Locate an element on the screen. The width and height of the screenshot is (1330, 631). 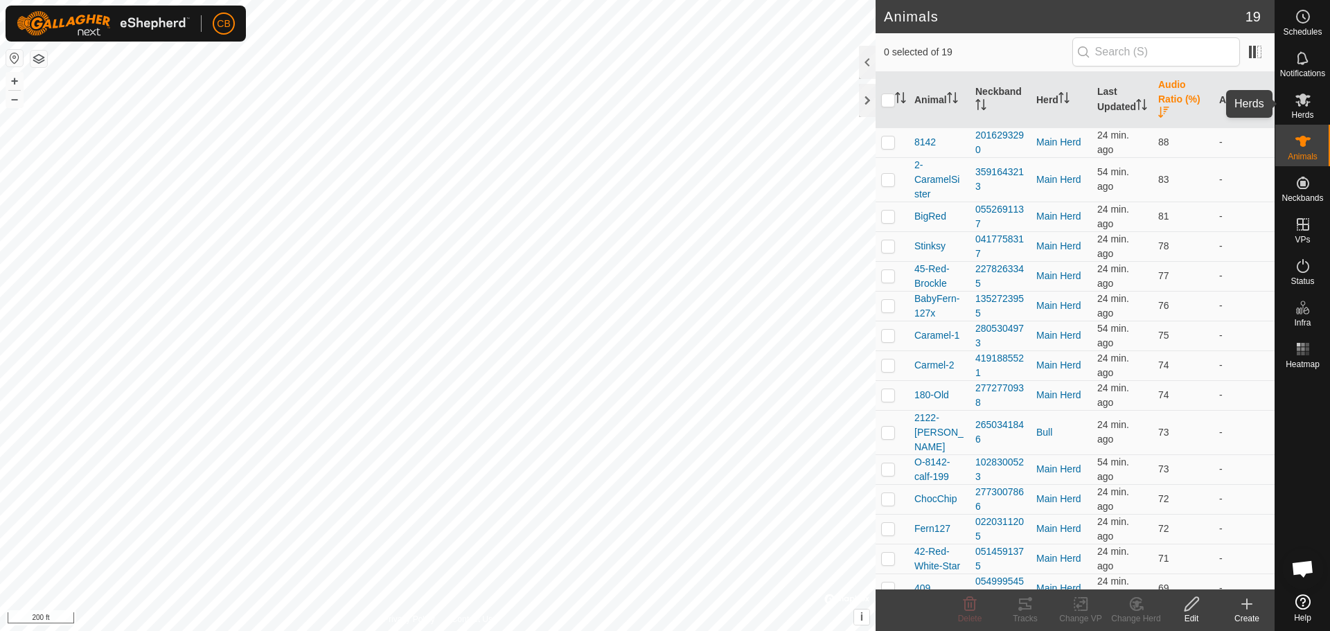
div: Open chat is located at coordinates (1303, 569).